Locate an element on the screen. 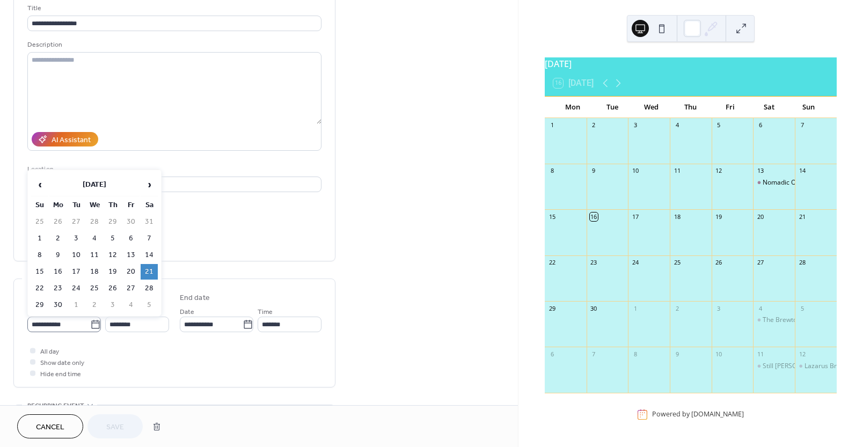 The height and width of the screenshot is (447, 863). div: Still Austin Whiskey is located at coordinates (774, 366).